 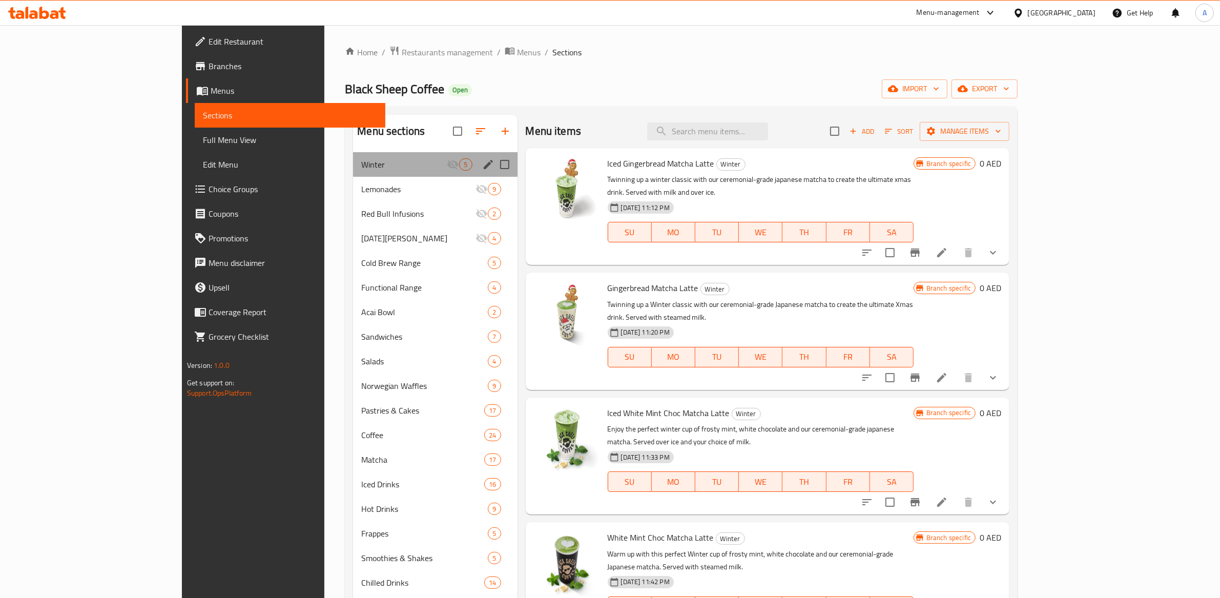 What do you see at coordinates (435, 509) in the screenshot?
I see `div: Hot Drinks9` at bounding box center [435, 509].